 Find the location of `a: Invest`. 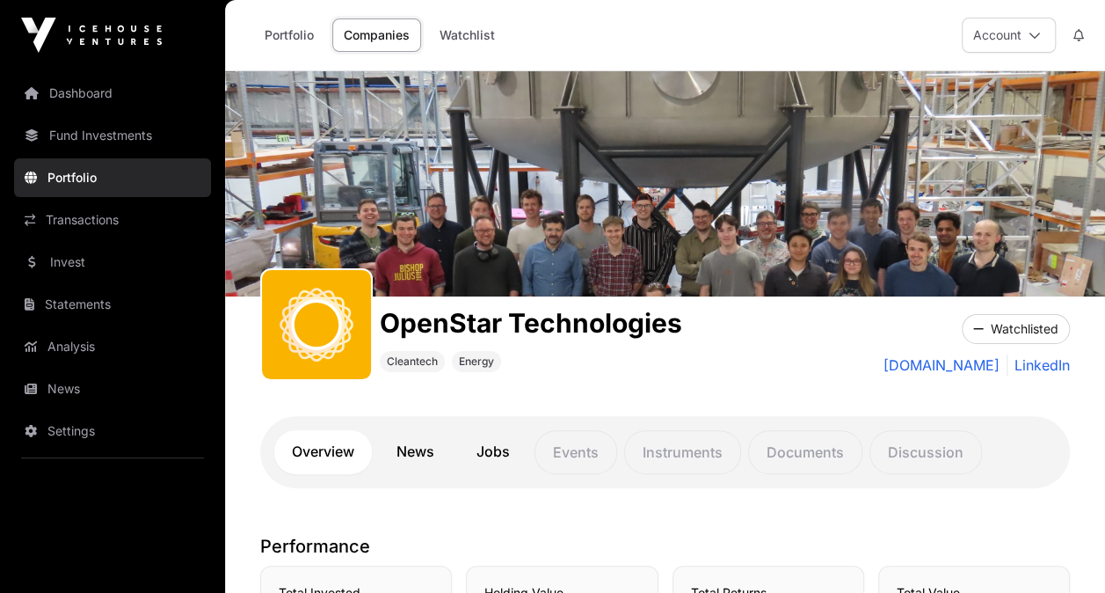

a: Invest is located at coordinates (113, 262).